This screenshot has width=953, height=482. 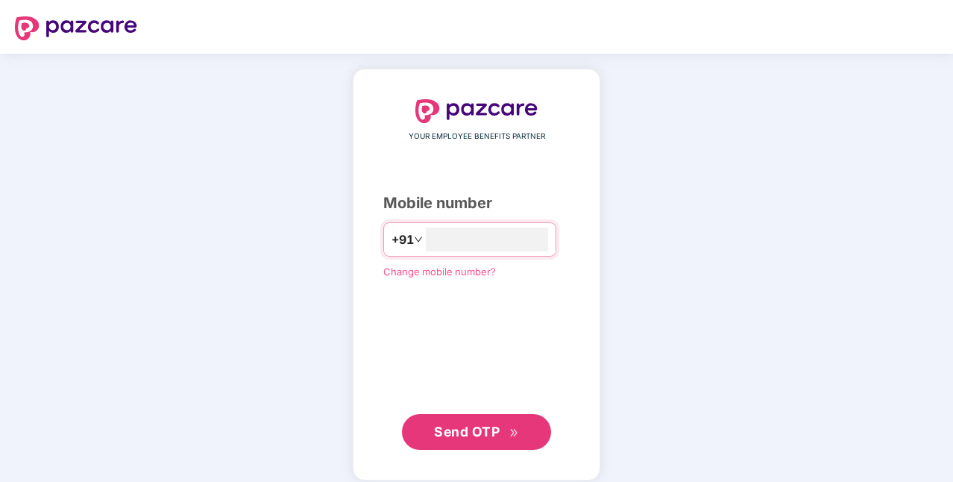 I want to click on span: double-right, so click(x=514, y=433).